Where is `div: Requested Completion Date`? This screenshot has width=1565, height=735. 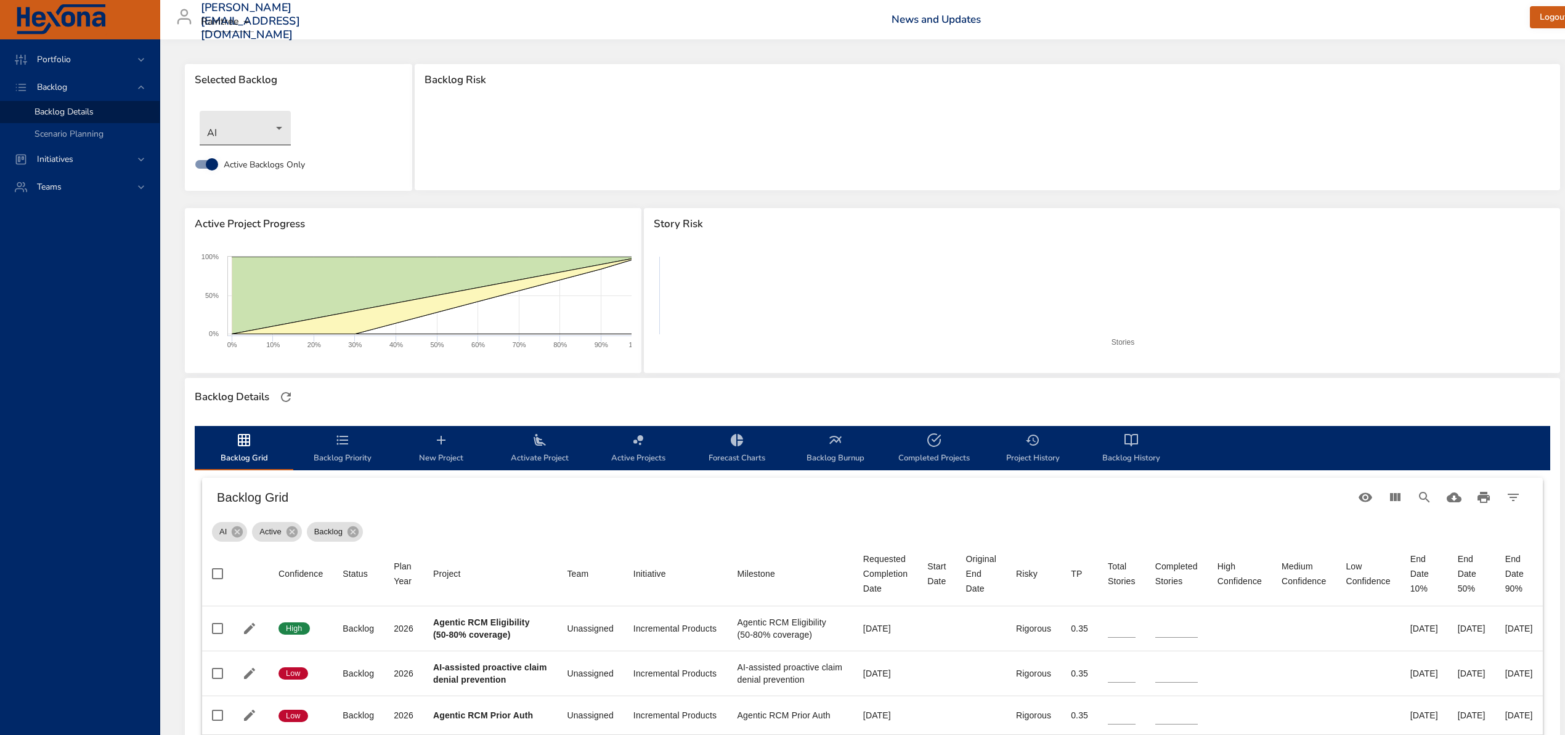
div: Requested Completion Date is located at coordinates (885, 574).